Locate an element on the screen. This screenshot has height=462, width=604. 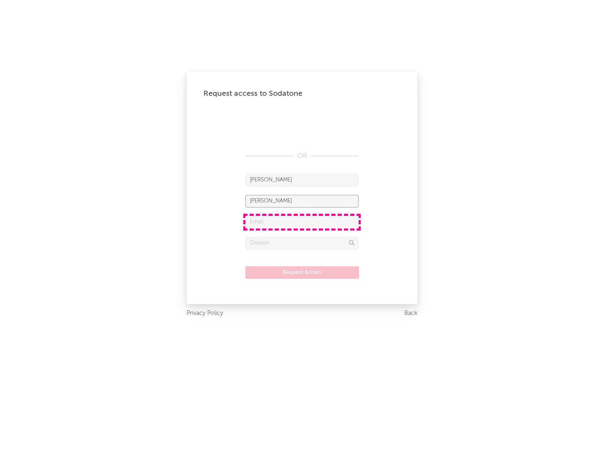
input: Last Name is located at coordinates (302, 201).